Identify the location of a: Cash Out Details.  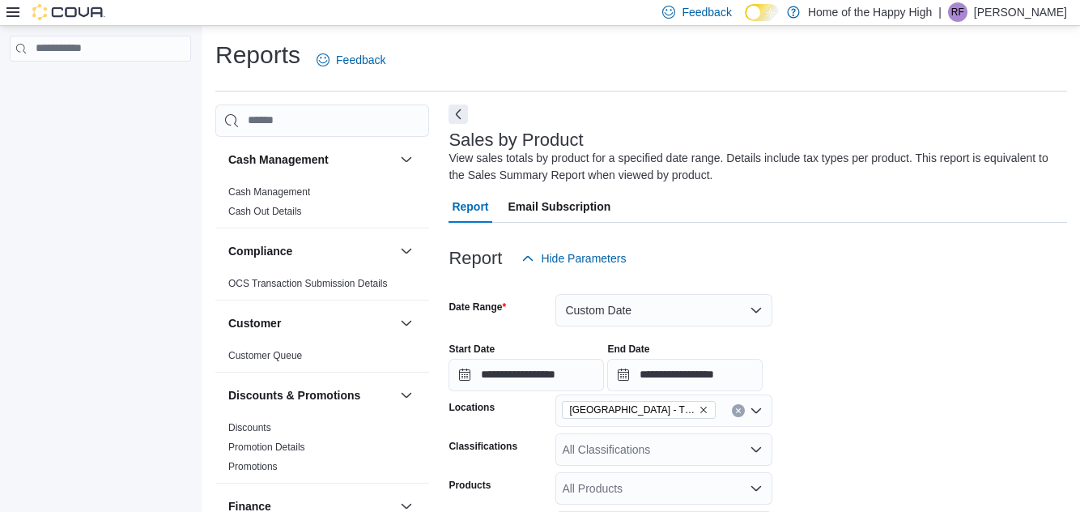
(265, 211).